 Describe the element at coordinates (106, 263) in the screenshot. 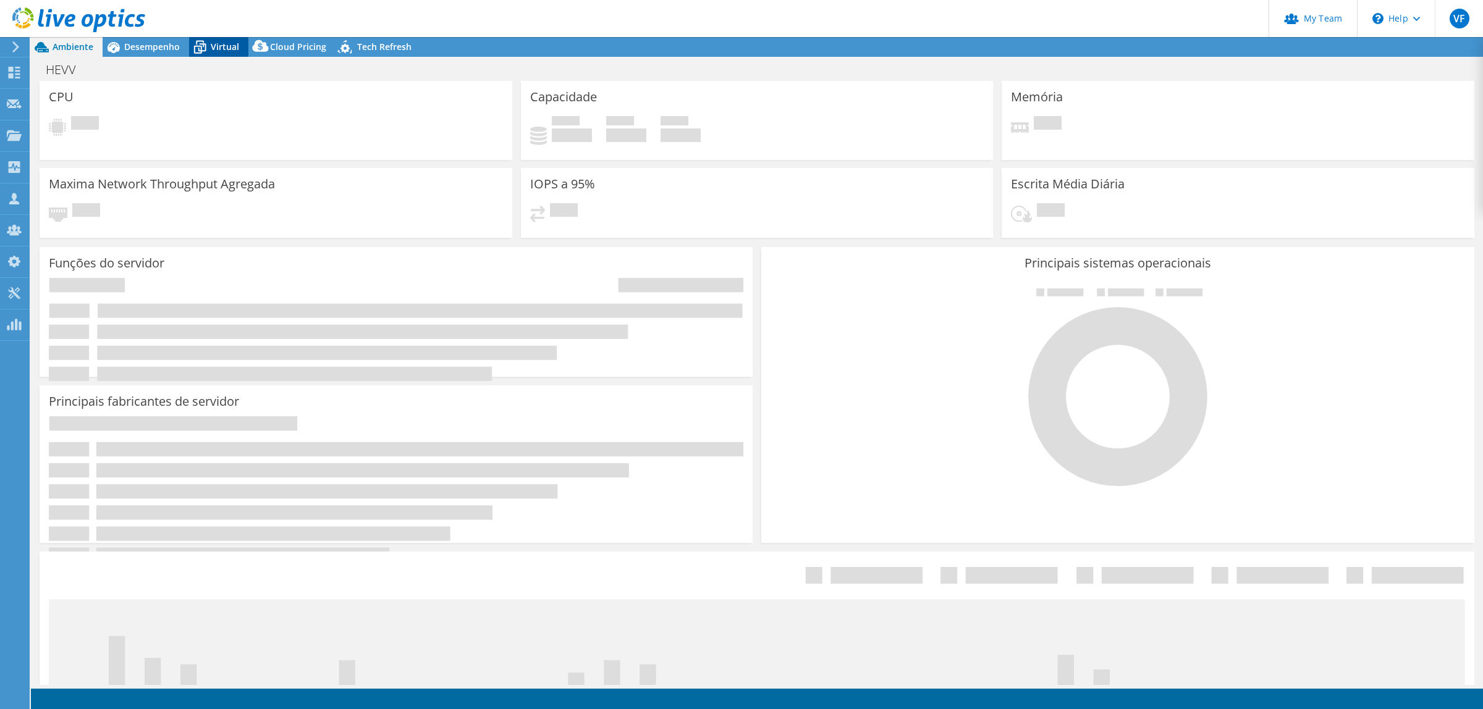

I see `h3: Funções do servidor` at that location.